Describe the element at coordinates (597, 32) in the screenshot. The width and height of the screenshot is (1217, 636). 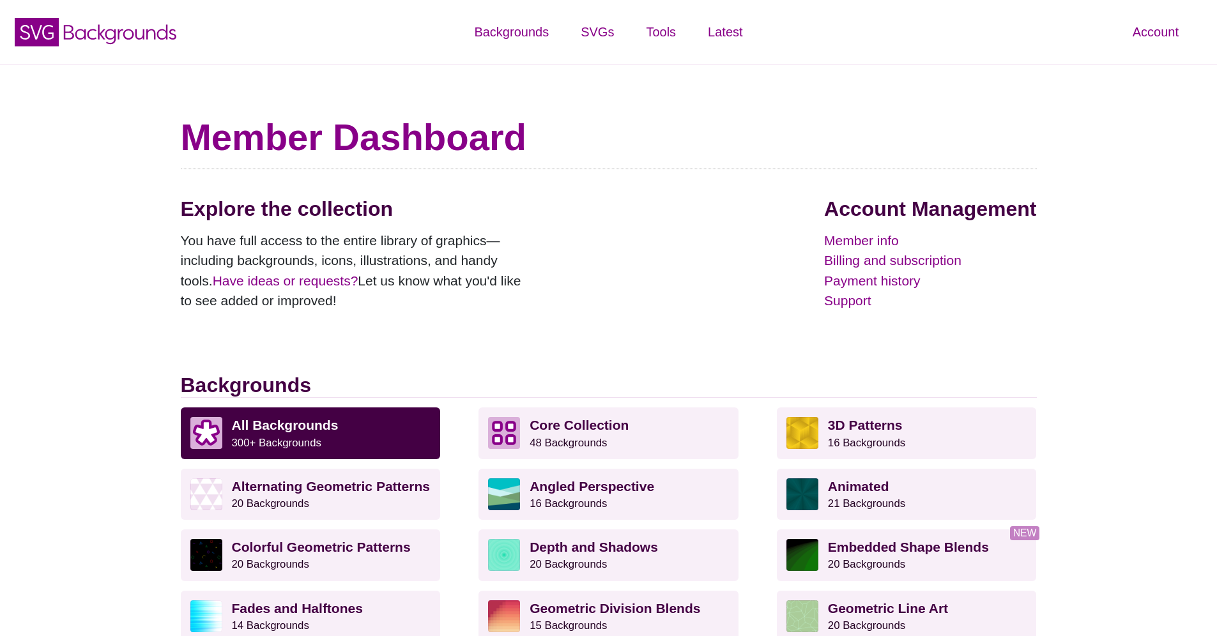
I see `a: SVGs` at that location.